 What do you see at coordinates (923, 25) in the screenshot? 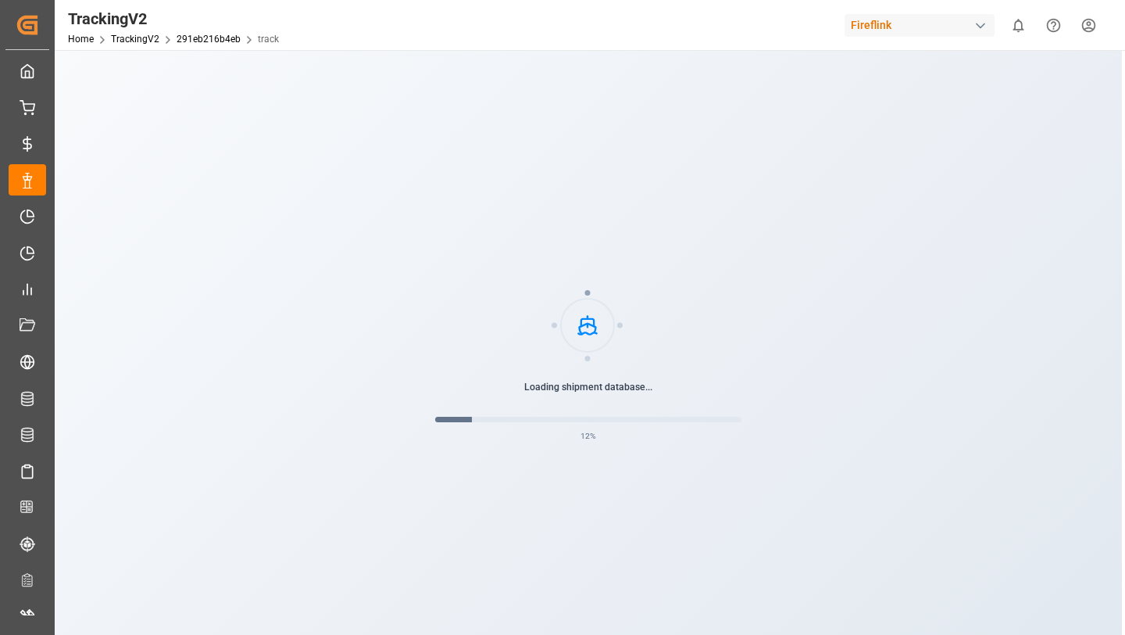
I see `button: Fireflink` at bounding box center [923, 25].